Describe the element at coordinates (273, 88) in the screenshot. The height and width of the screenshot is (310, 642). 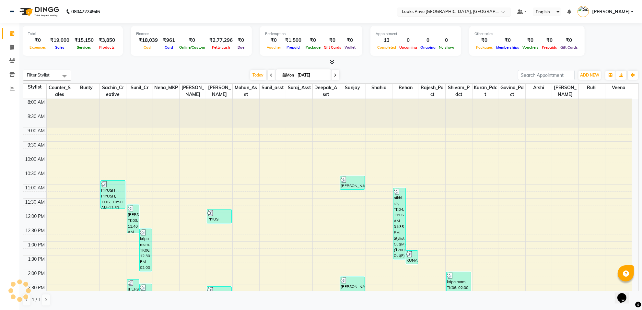
I see `span: Sunil_asst` at that location.